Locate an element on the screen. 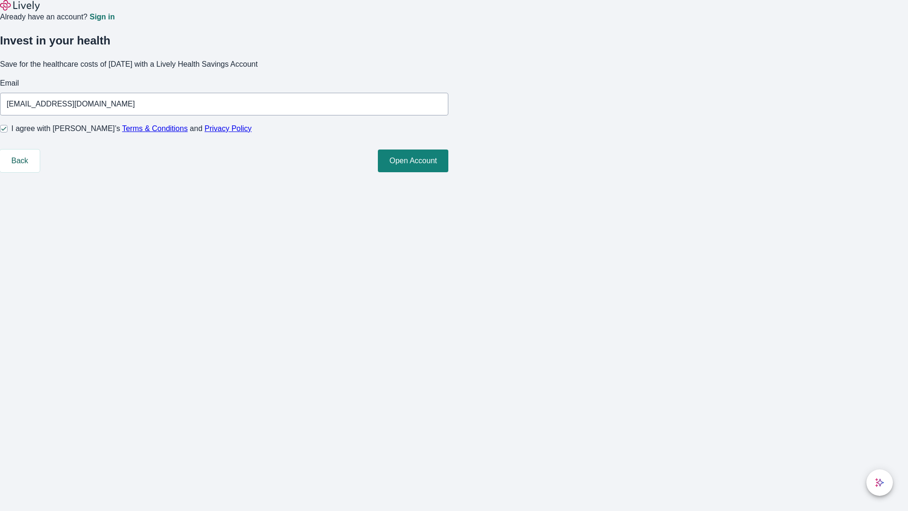 This screenshot has width=908, height=511. a: Terms & Conditions is located at coordinates (155, 128).